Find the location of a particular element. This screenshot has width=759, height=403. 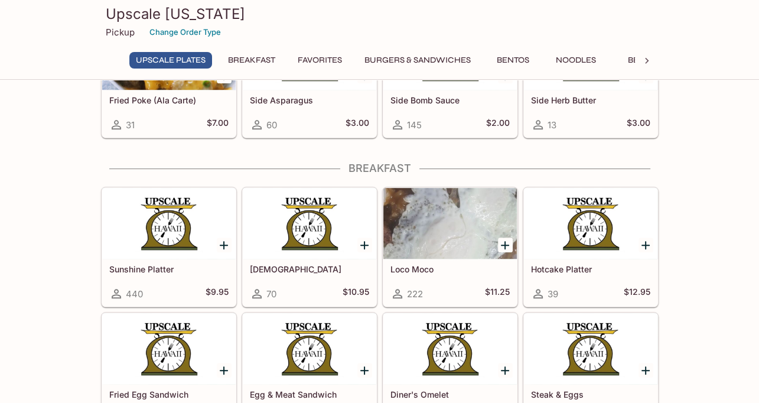

button: Breakfast is located at coordinates (252, 60).